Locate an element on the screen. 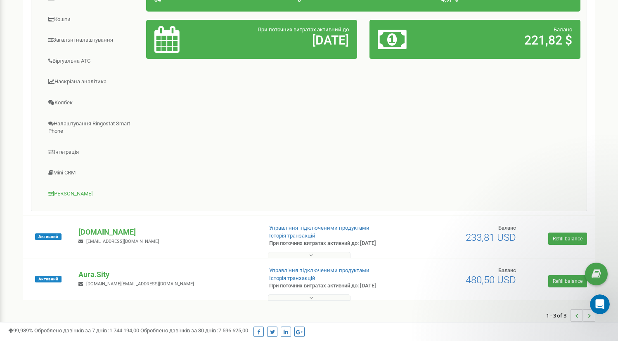  a: Кошти is located at coordinates (92, 19).